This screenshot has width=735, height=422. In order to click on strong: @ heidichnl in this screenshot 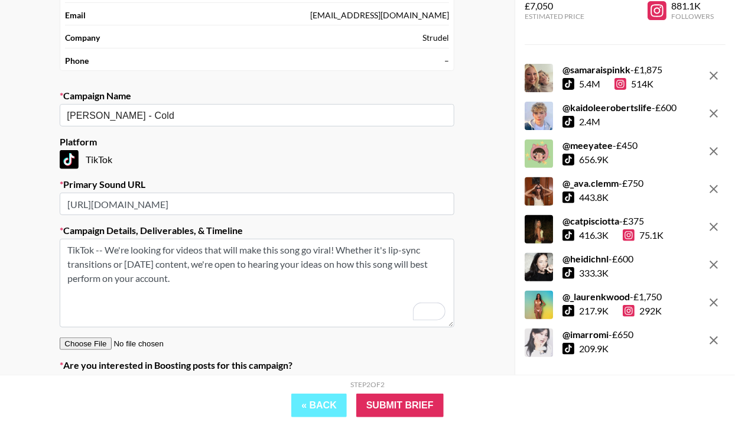, I will do `click(585, 258)`.